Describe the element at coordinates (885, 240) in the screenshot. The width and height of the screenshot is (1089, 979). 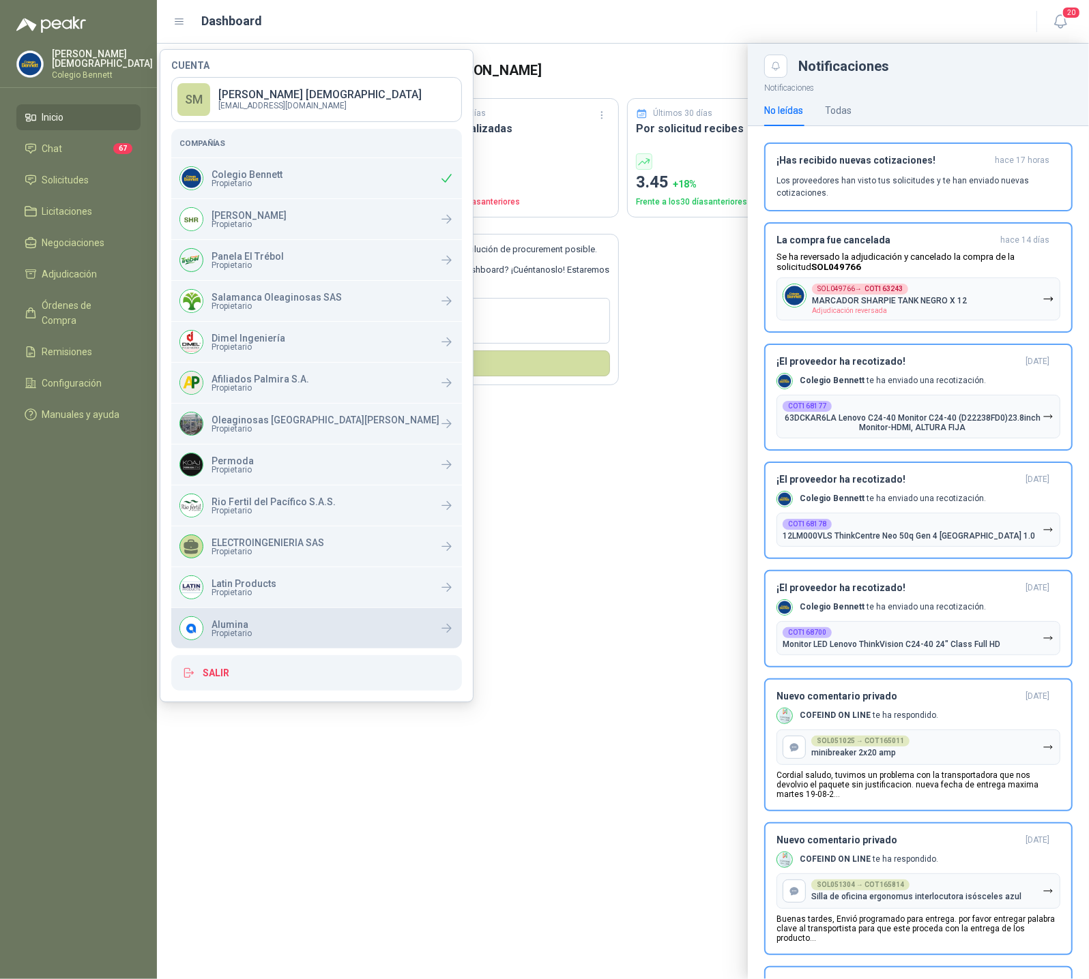
I see `h3: La compra fue cancelada` at that location.